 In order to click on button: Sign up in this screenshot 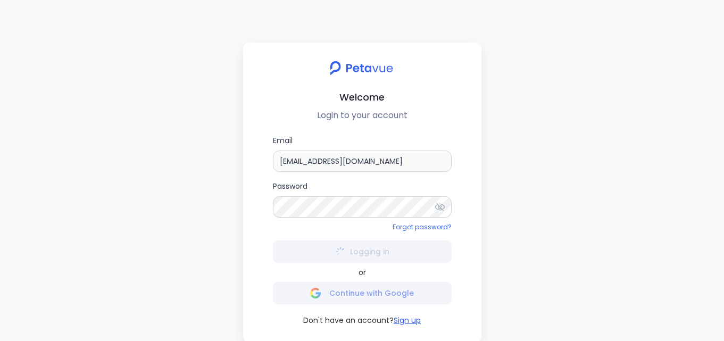, I will do `click(407, 320)`.